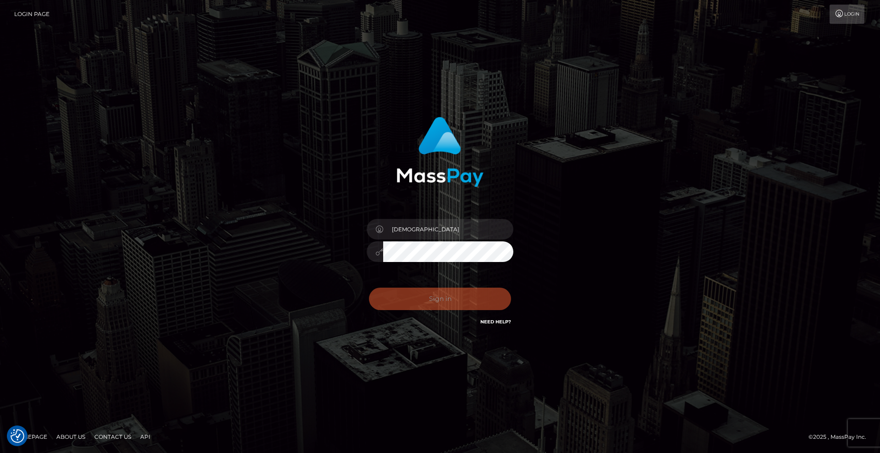 This screenshot has height=453, width=880. Describe the element at coordinates (495, 322) in the screenshot. I see `a: Need Help?` at that location.